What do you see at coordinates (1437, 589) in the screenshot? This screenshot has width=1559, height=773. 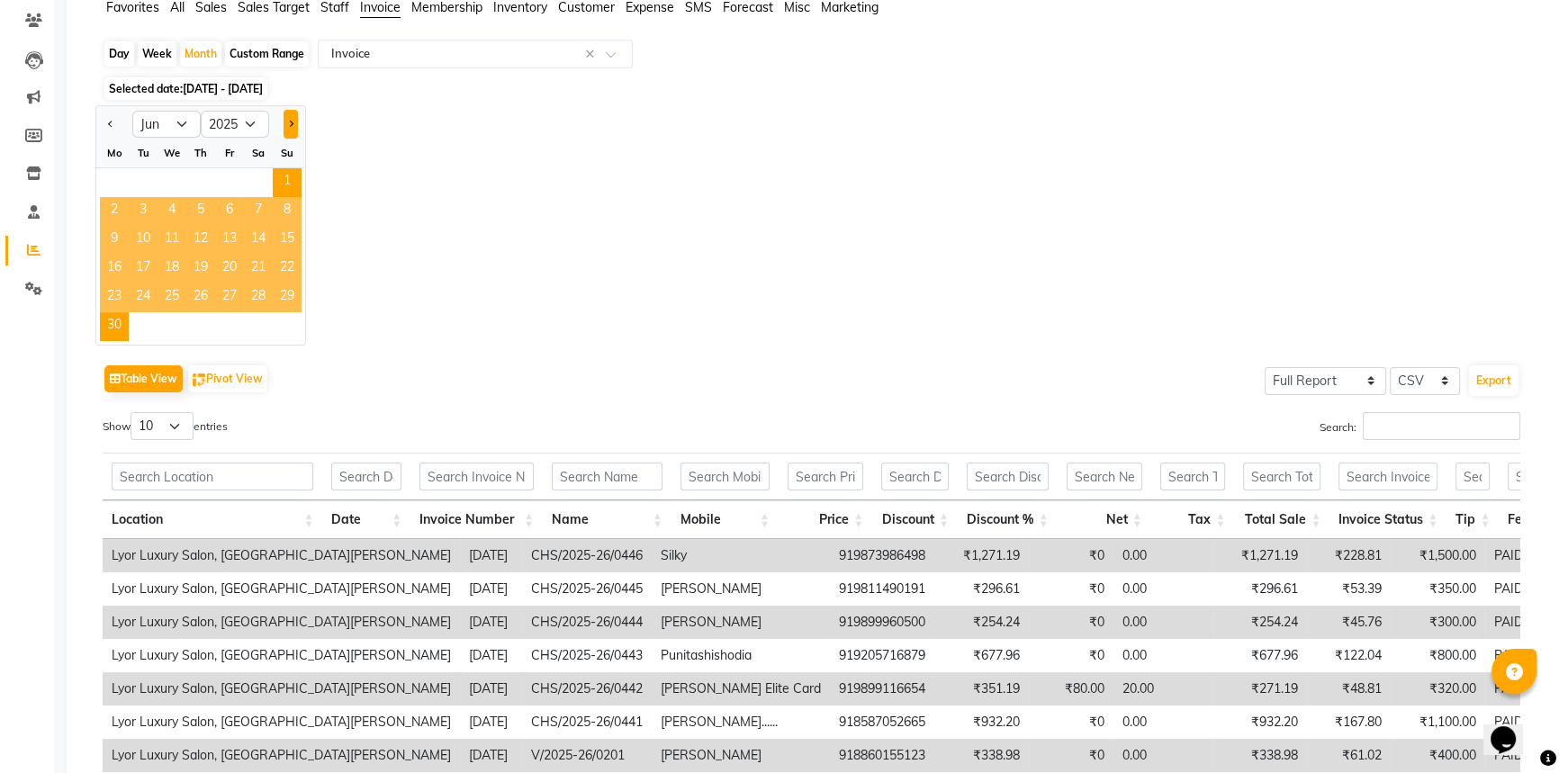 I see `td: ₹350.00` at bounding box center [1437, 589].